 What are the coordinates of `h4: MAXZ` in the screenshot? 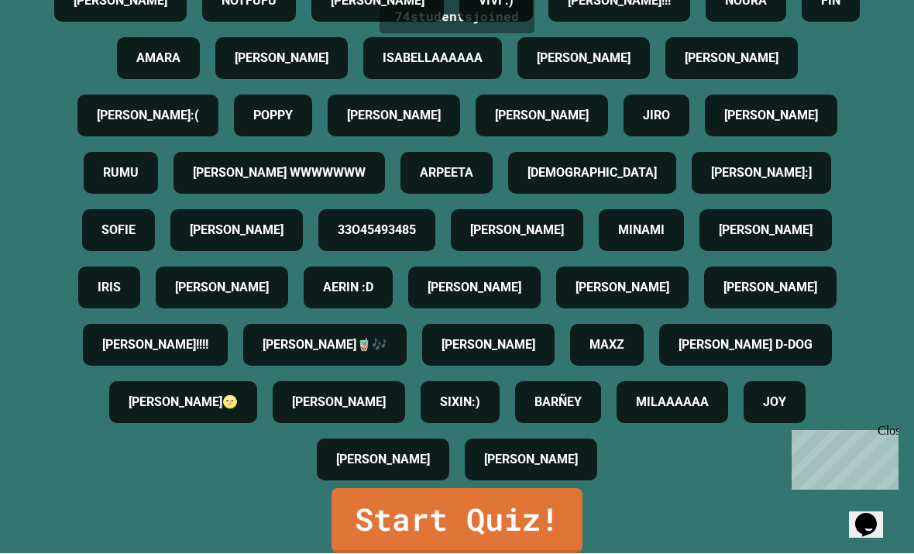 It's located at (607, 345).